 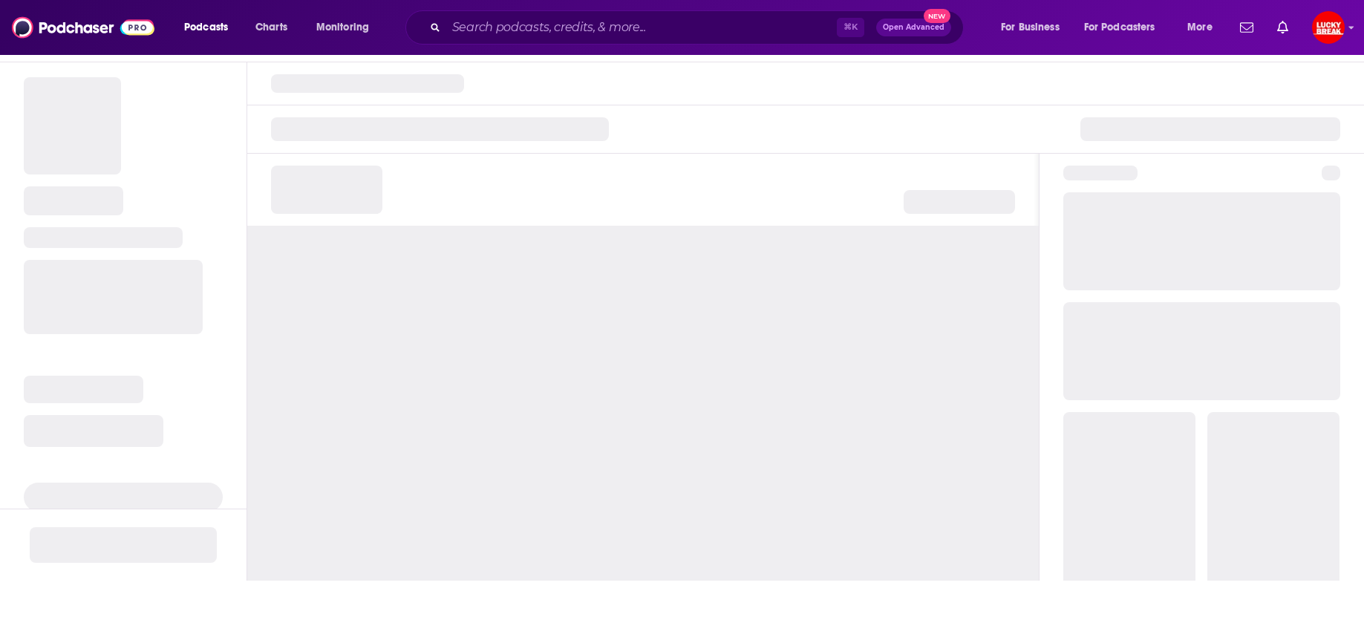 What do you see at coordinates (1200, 27) in the screenshot?
I see `span: More` at bounding box center [1200, 27].